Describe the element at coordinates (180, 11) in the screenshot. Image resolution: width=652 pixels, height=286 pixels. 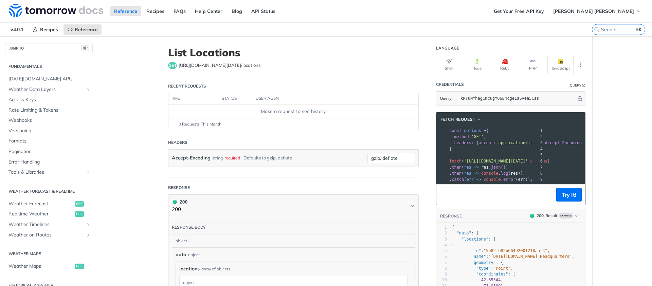
I see `a: FAQs` at that location.